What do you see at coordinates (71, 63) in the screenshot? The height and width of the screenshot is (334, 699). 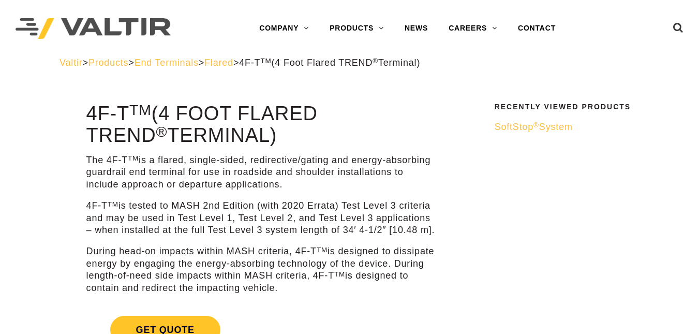 I see `a: Valtir` at bounding box center [71, 63].